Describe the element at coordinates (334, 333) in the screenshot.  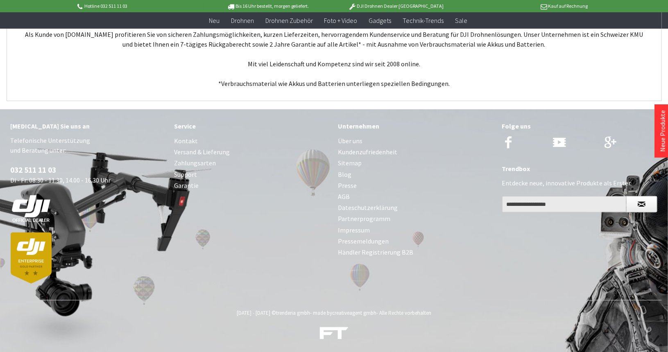
I see `img: ft-white-trans-footer.png` at that location.